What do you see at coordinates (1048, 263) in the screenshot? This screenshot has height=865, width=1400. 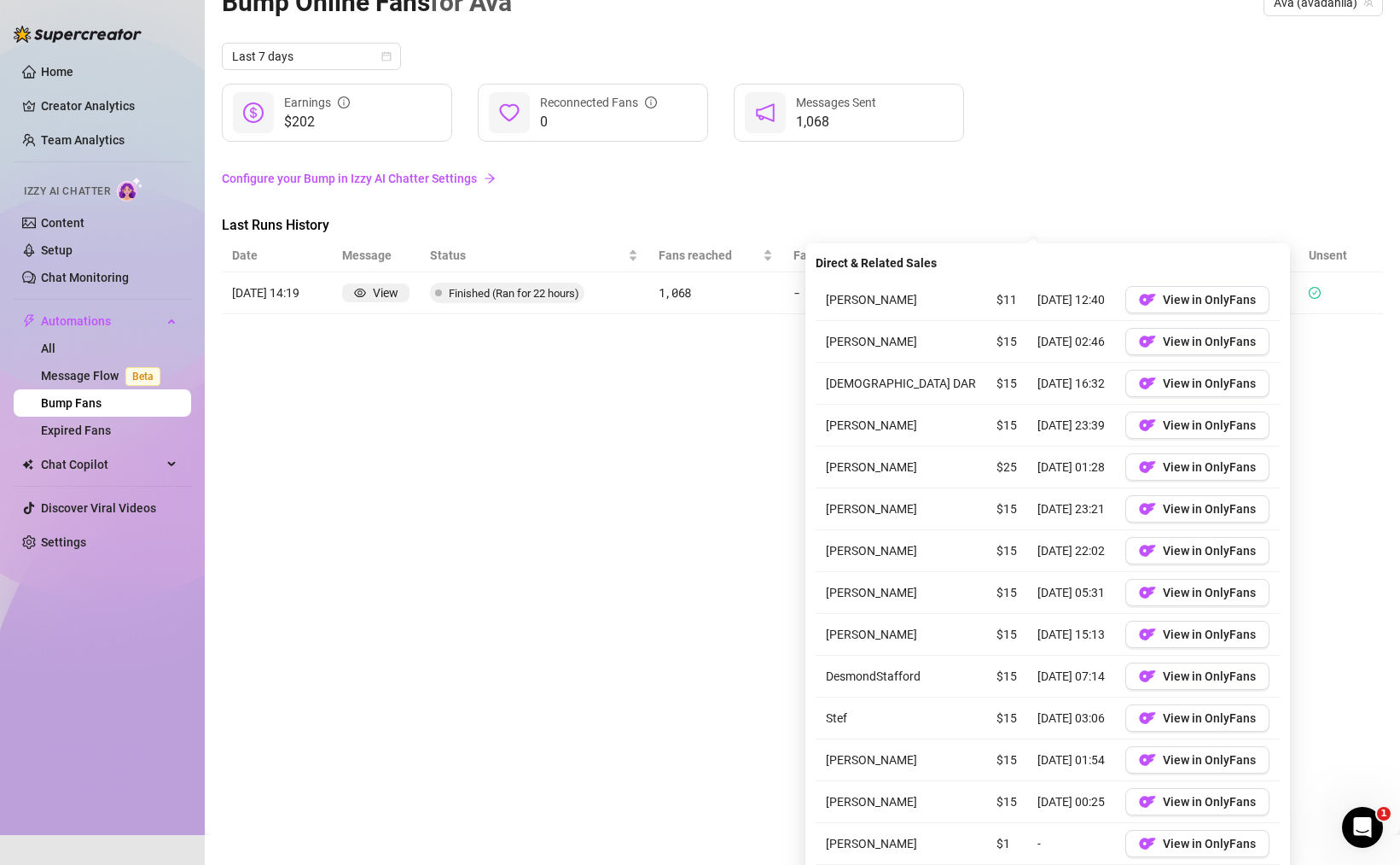 I see `div: Direct & Related Sales` at bounding box center [1048, 263].